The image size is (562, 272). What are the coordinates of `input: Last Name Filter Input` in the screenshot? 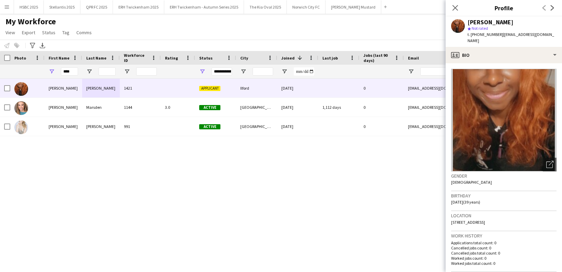 It's located at (107, 71).